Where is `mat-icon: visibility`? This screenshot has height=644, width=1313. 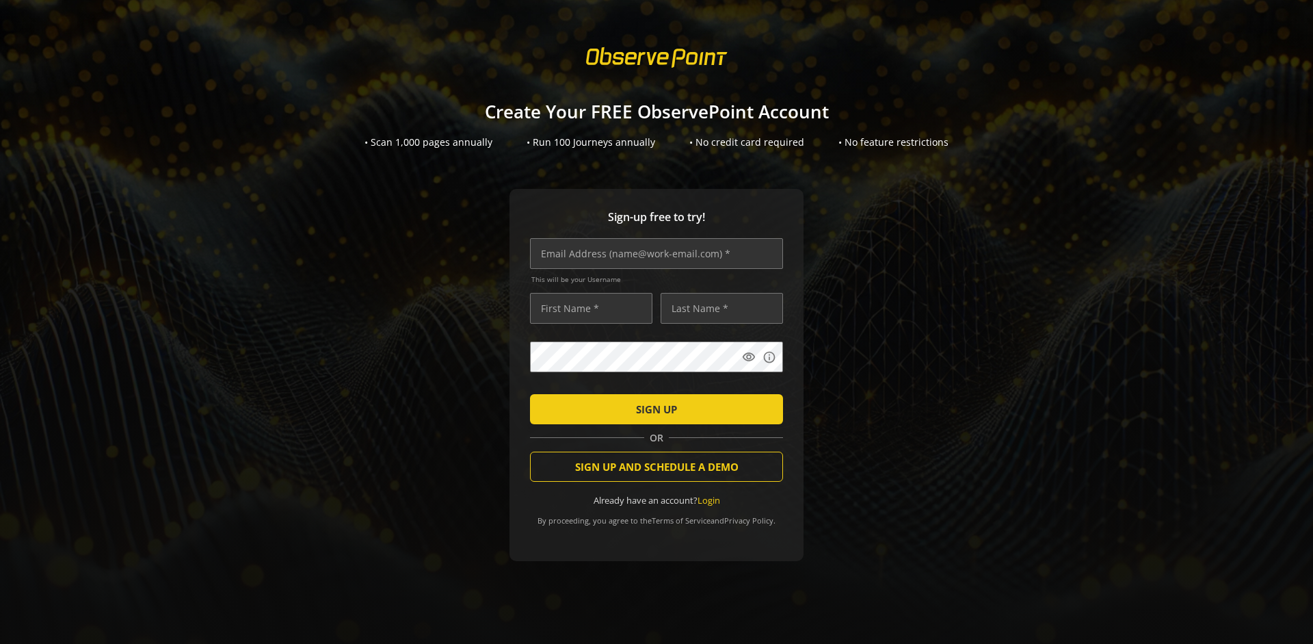 mat-icon: visibility is located at coordinates (749, 357).